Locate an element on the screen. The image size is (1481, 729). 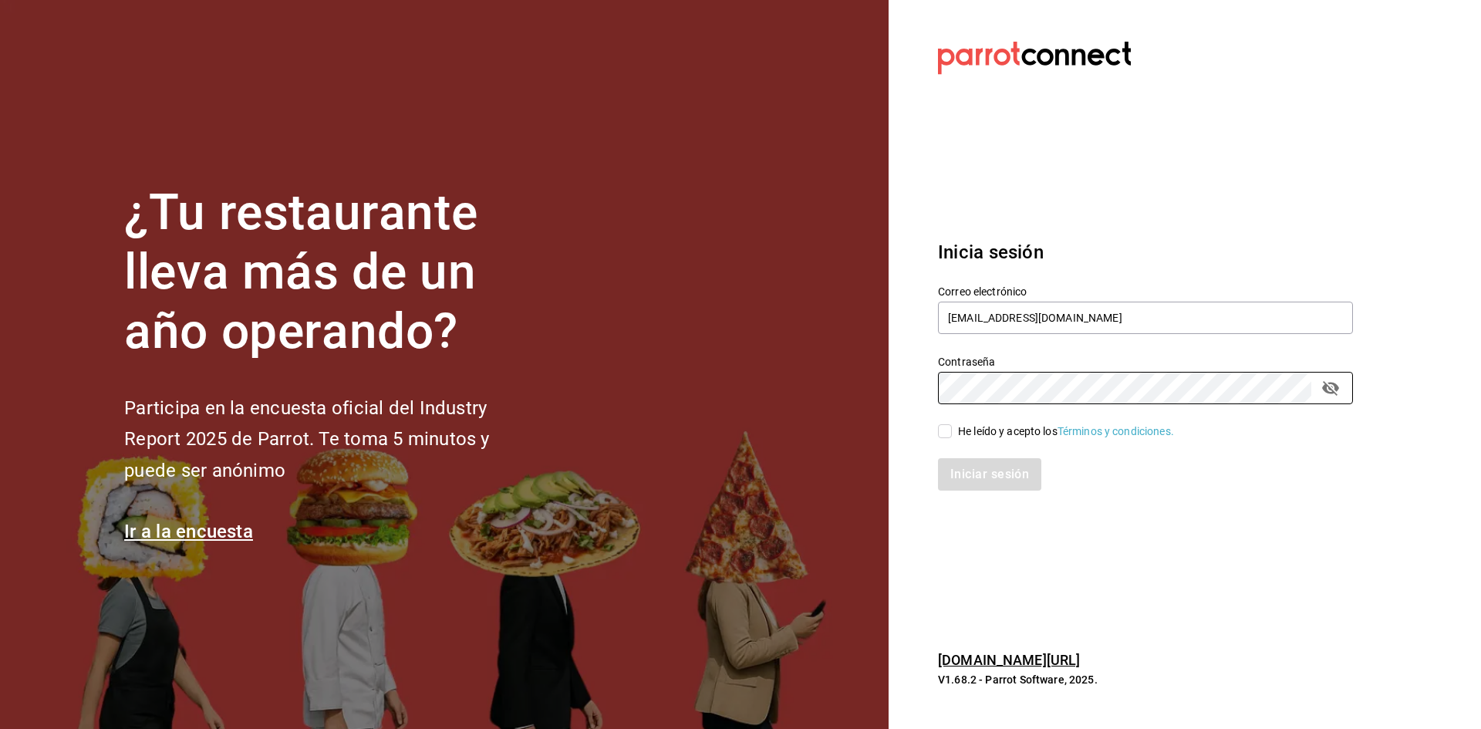
a: Ir a la encuesta is located at coordinates (188, 532).